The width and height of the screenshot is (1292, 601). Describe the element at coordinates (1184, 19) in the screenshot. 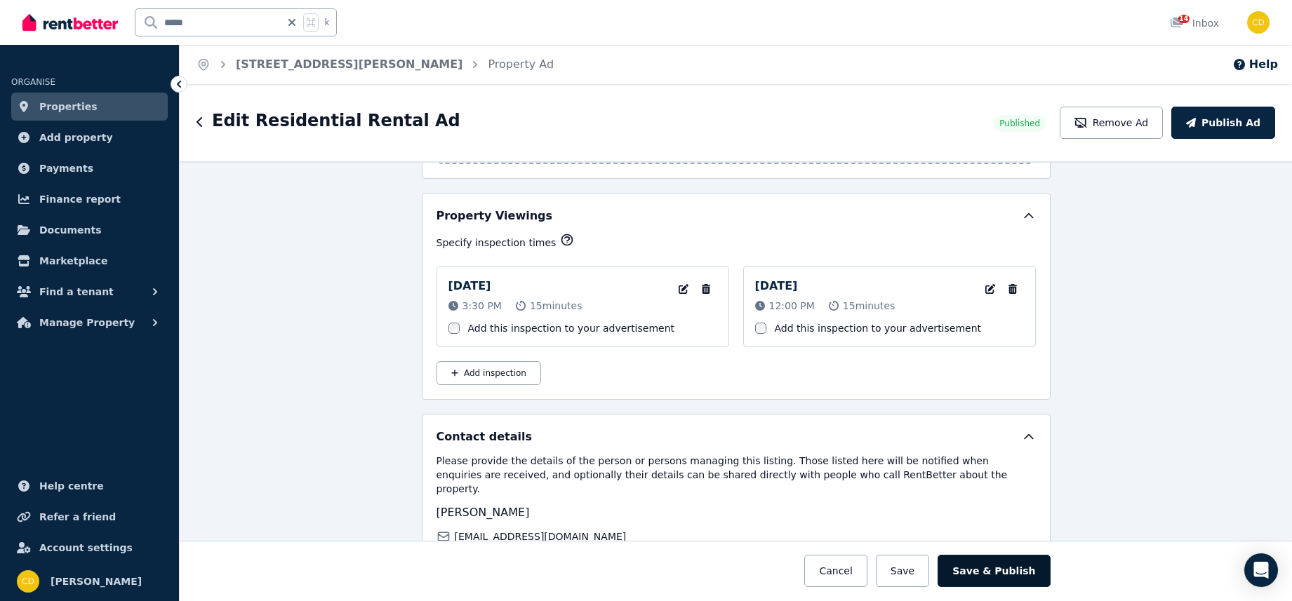

I see `span: 14` at that location.